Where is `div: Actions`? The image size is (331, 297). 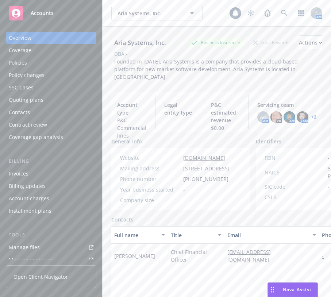
div: Actions is located at coordinates (311, 43).